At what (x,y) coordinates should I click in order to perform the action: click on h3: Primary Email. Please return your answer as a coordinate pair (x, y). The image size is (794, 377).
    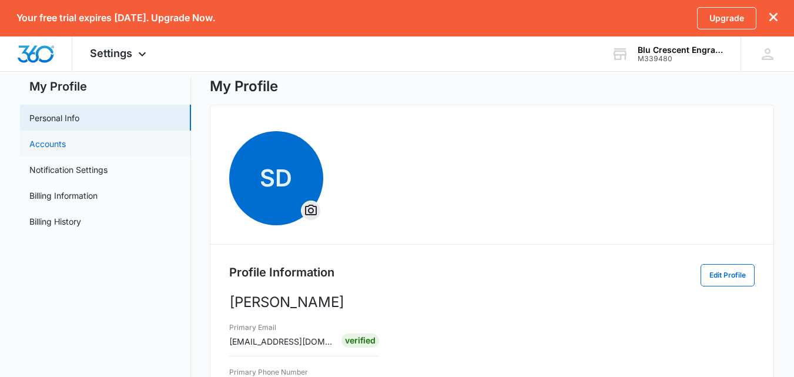
    Looking at the image, I should click on (281, 327).